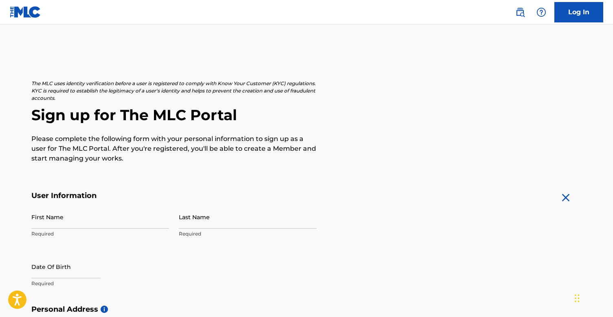  Describe the element at coordinates (174, 149) in the screenshot. I see `p: Please complete the following form with your personal information to sign up as a user for The ML...` at that location.